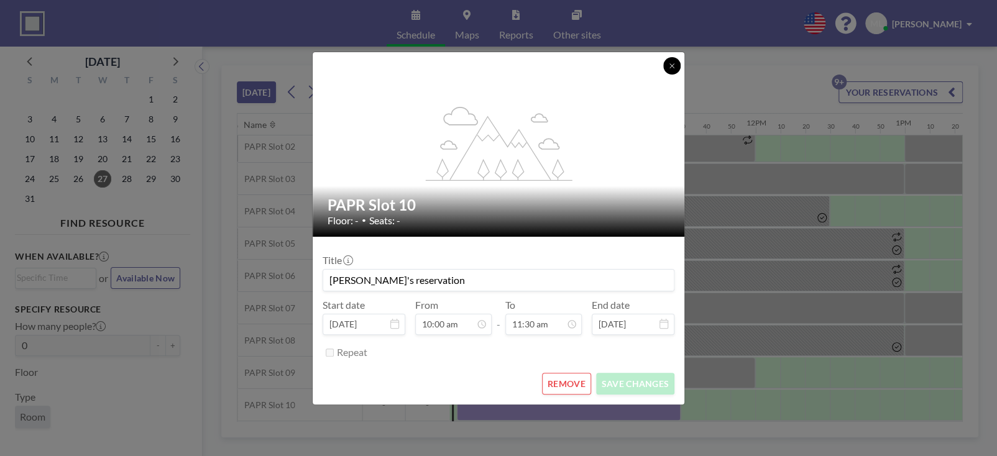 The width and height of the screenshot is (997, 456). What do you see at coordinates (610, 305) in the screenshot?
I see `label: End date` at bounding box center [610, 305].